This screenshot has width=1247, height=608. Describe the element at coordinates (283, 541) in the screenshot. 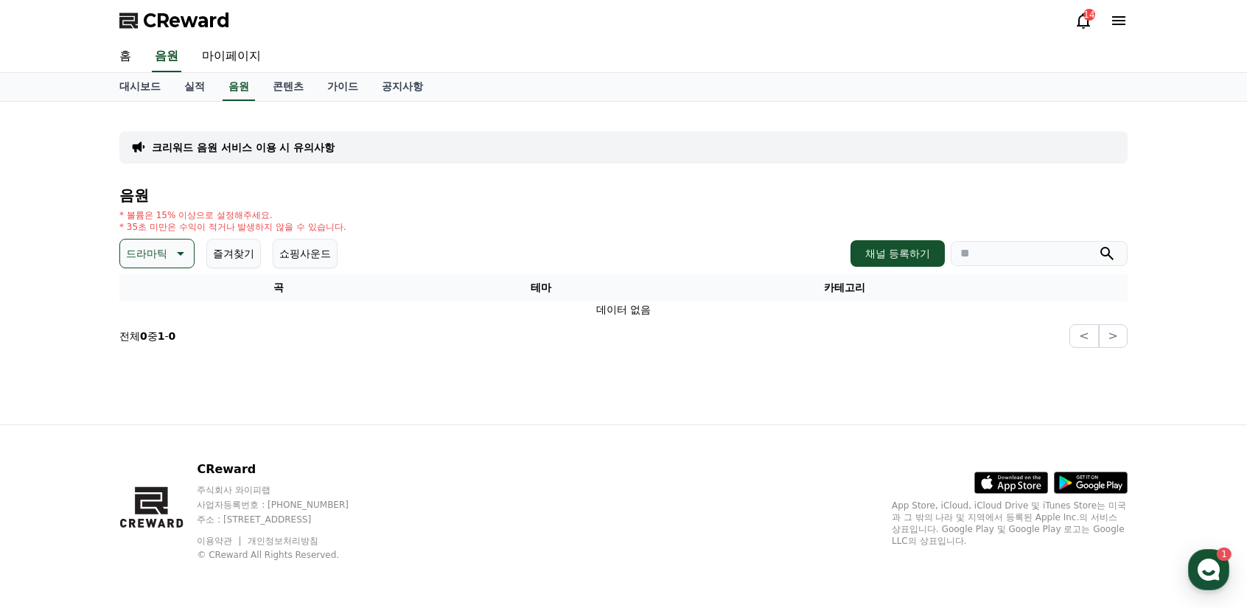

I see `a: 개인정보처리방침` at that location.